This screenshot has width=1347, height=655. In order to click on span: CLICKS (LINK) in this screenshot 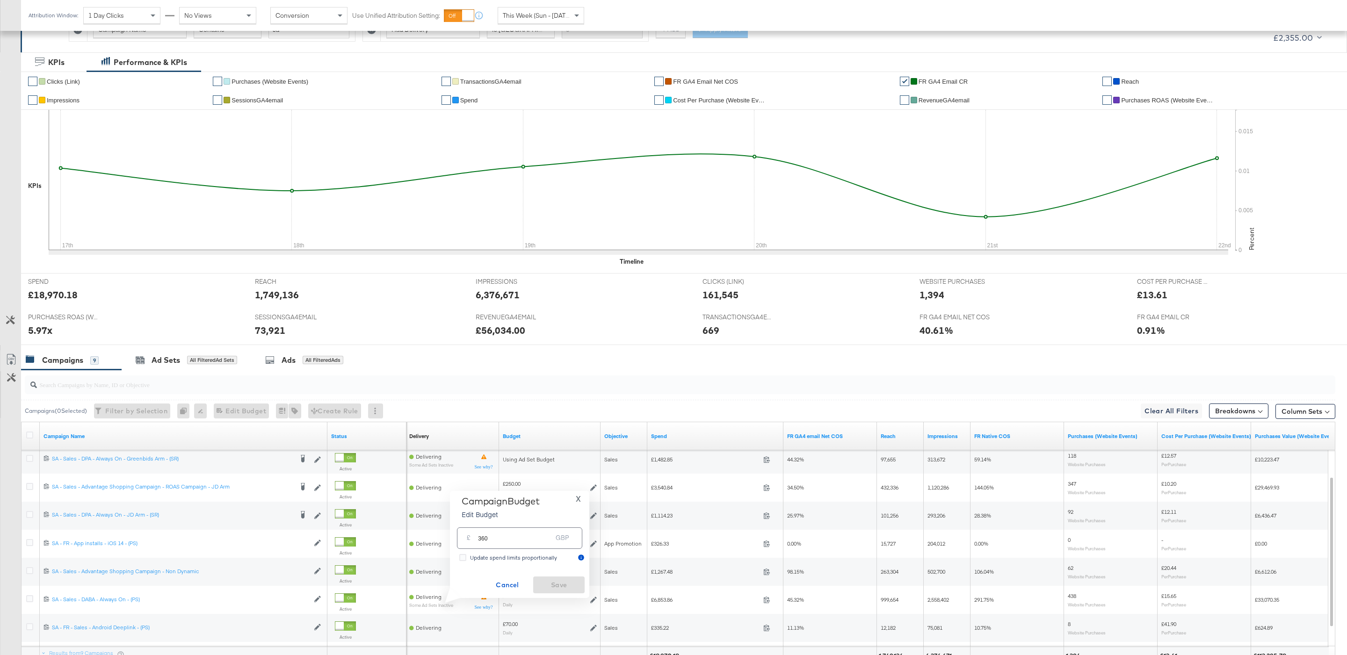, I will do `click(738, 282)`.